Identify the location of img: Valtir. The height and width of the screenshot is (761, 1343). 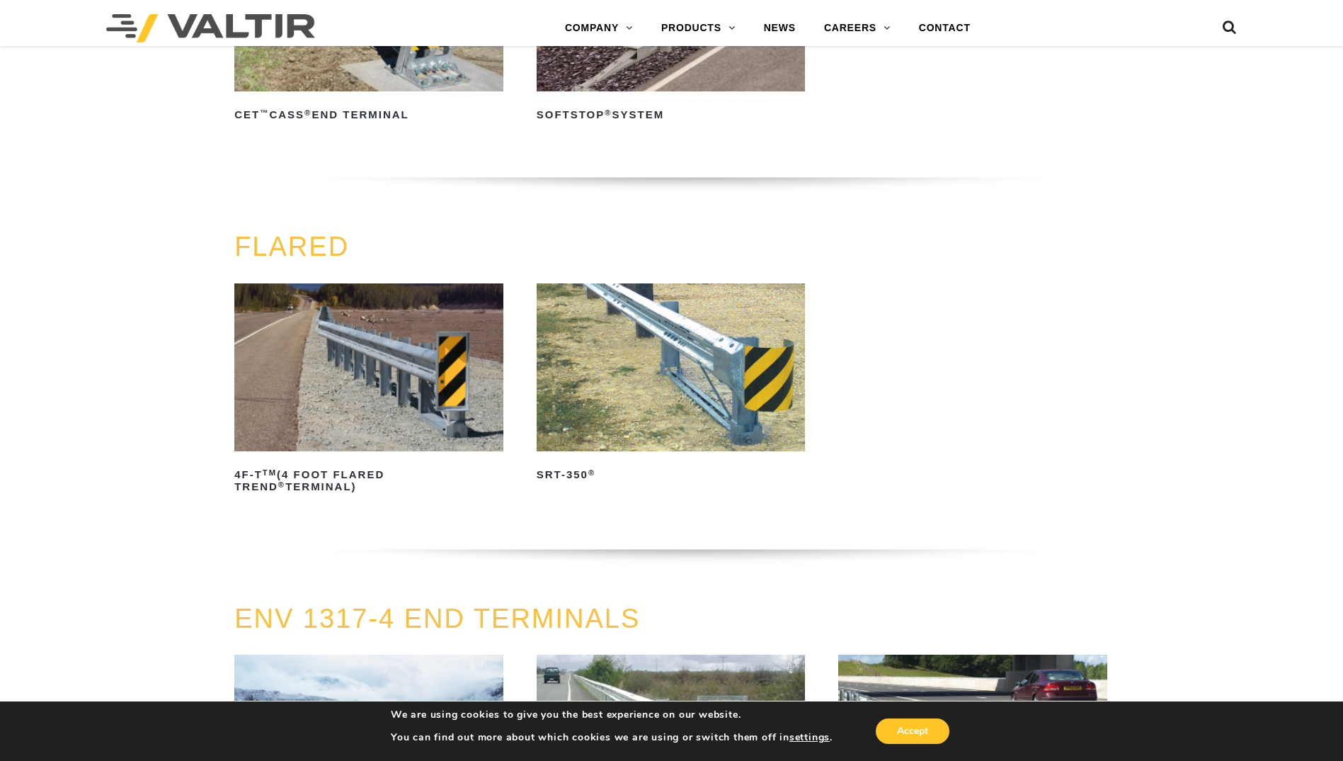
(210, 28).